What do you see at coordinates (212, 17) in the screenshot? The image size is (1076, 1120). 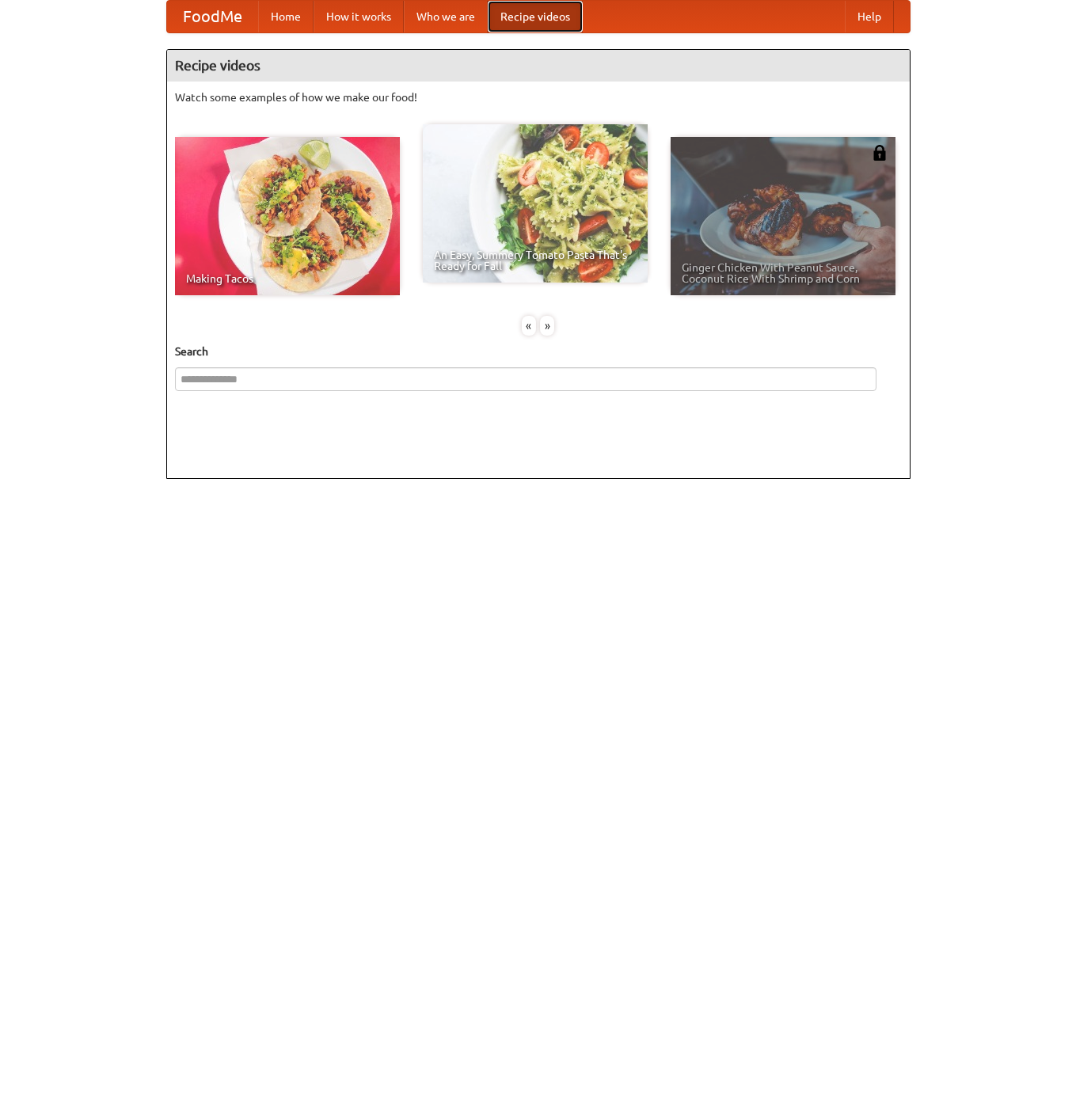 I see `a: FoodMe` at bounding box center [212, 17].